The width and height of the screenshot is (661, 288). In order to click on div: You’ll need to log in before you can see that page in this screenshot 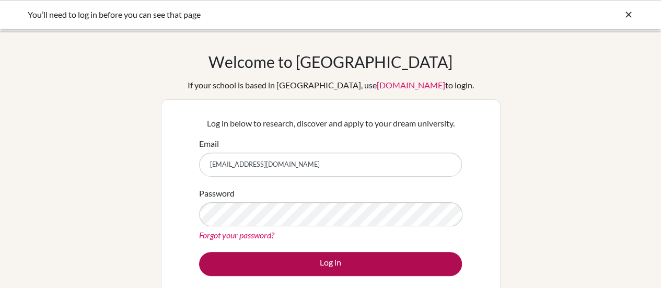, I will do `click(252, 15)`.